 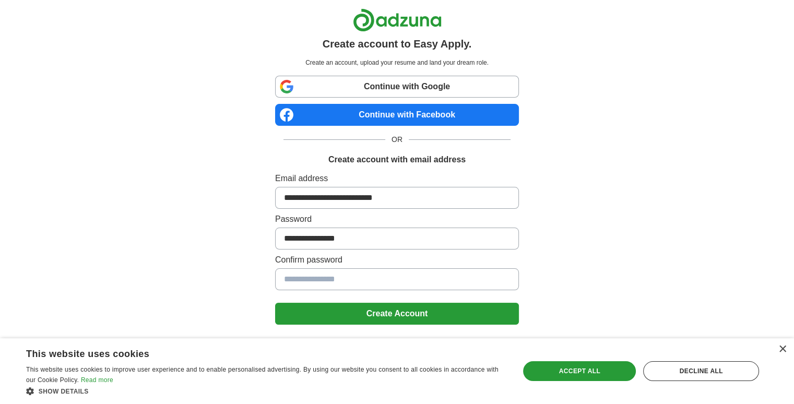 What do you see at coordinates (397, 260) in the screenshot?
I see `label: Confirm password` at bounding box center [397, 260].